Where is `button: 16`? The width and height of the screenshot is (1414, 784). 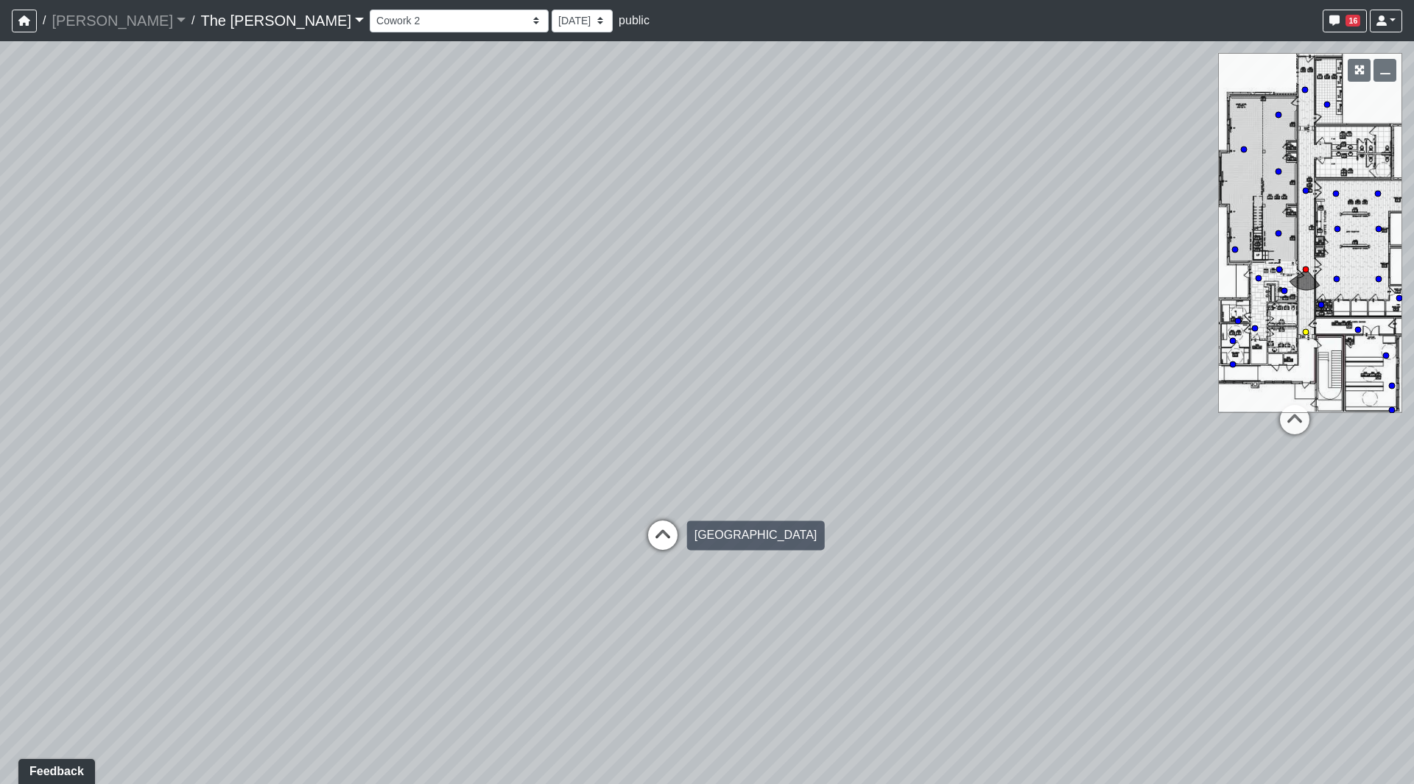 button: 16 is located at coordinates (1345, 21).